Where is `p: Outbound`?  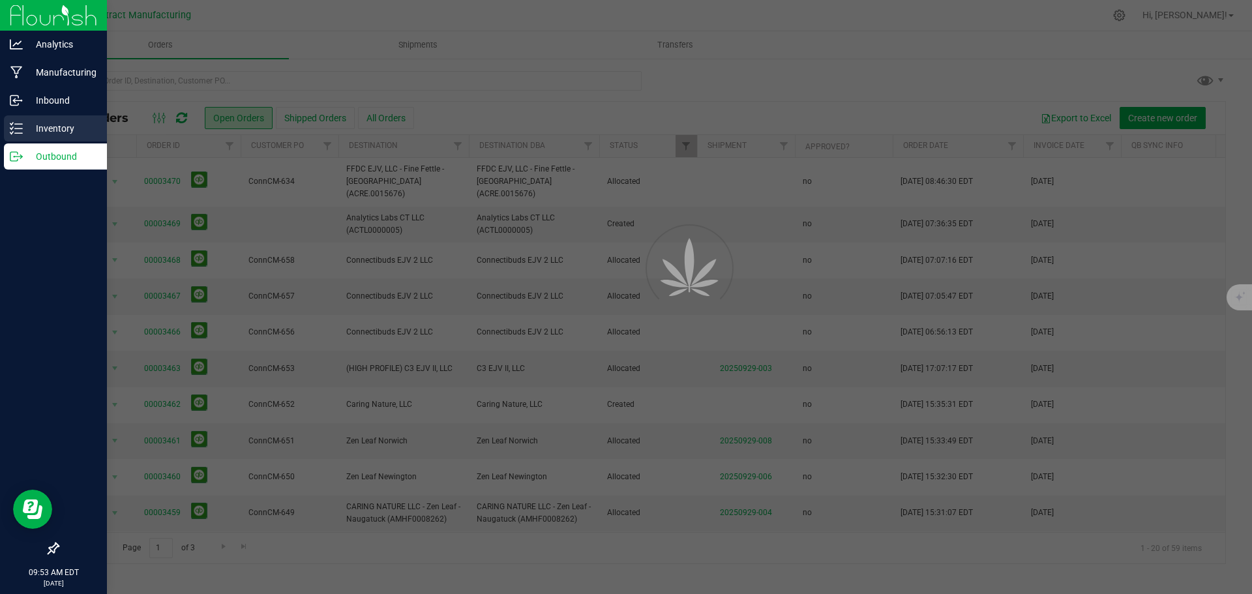
p: Outbound is located at coordinates (62, 156).